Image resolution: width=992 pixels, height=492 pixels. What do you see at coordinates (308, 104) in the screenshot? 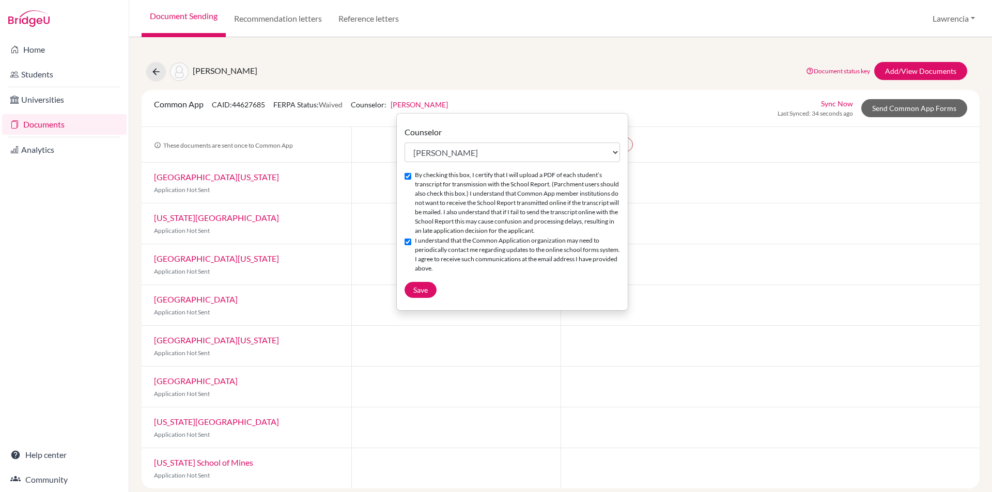
I see `span: FERPA Status:` at bounding box center [308, 104].